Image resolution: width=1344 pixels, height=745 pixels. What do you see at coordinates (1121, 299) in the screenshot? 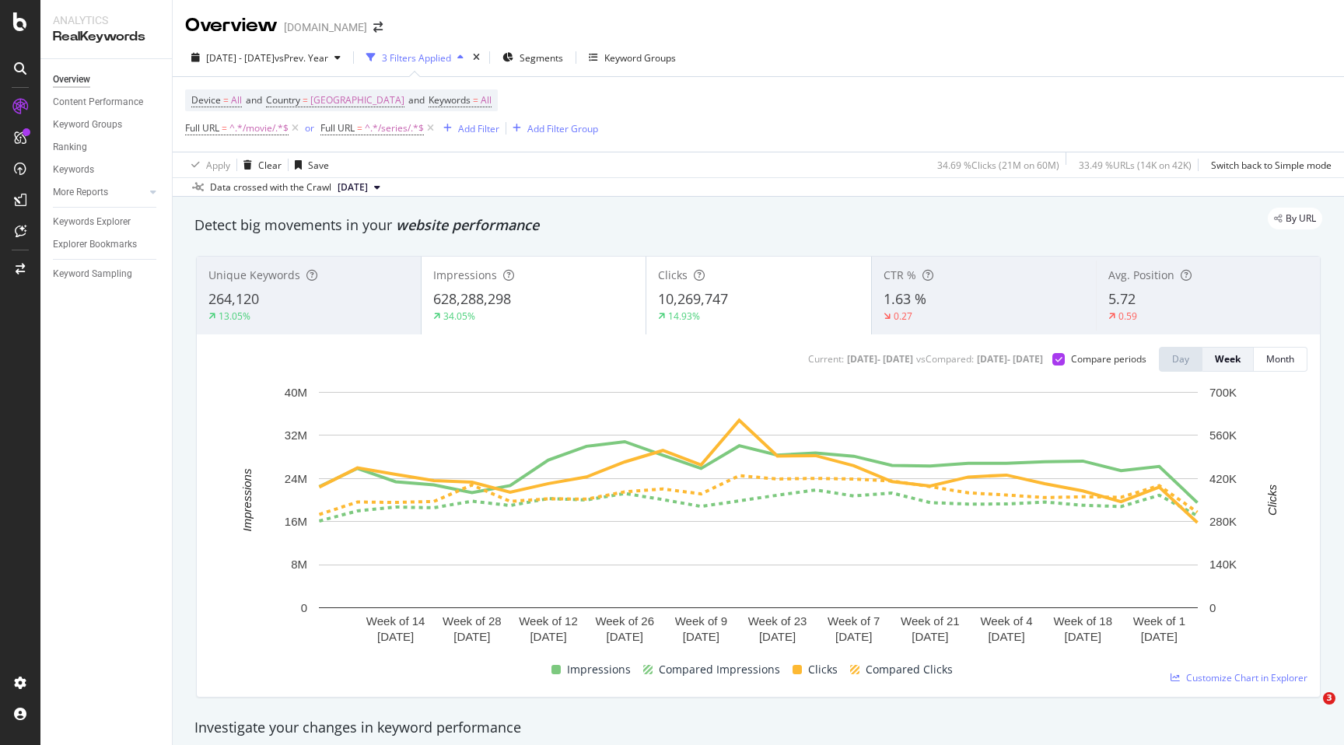
I see `span: 5.72` at bounding box center [1121, 299].